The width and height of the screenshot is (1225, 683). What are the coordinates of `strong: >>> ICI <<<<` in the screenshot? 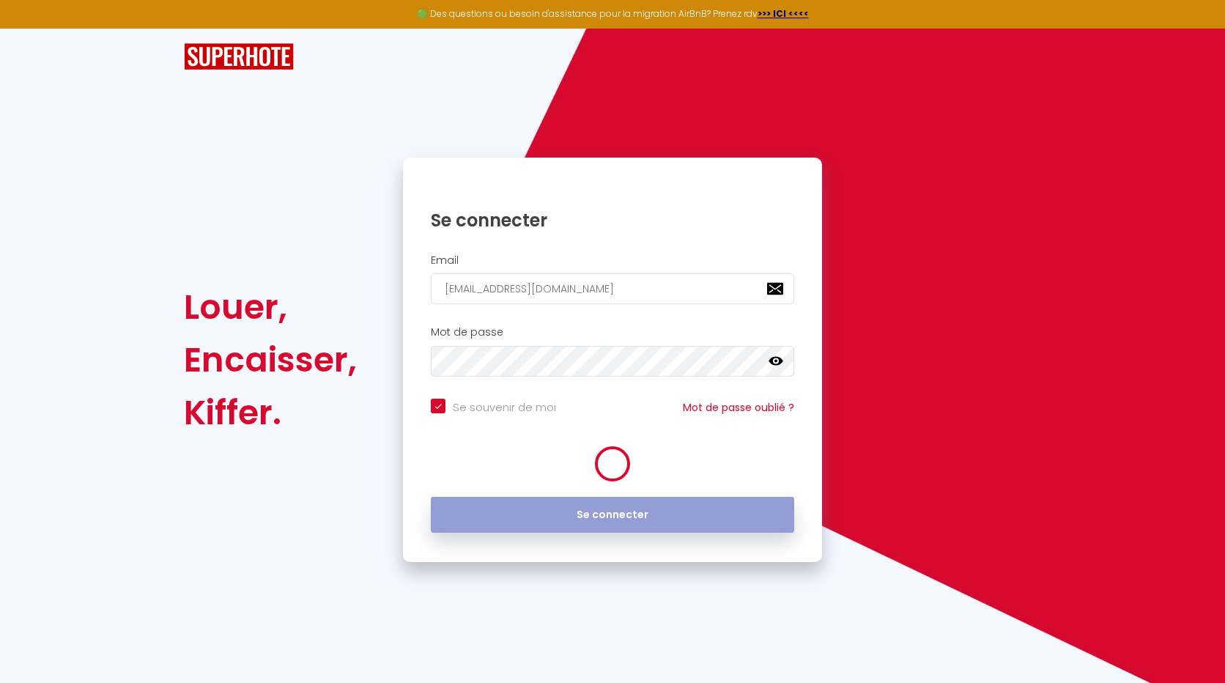 It's located at (783, 13).